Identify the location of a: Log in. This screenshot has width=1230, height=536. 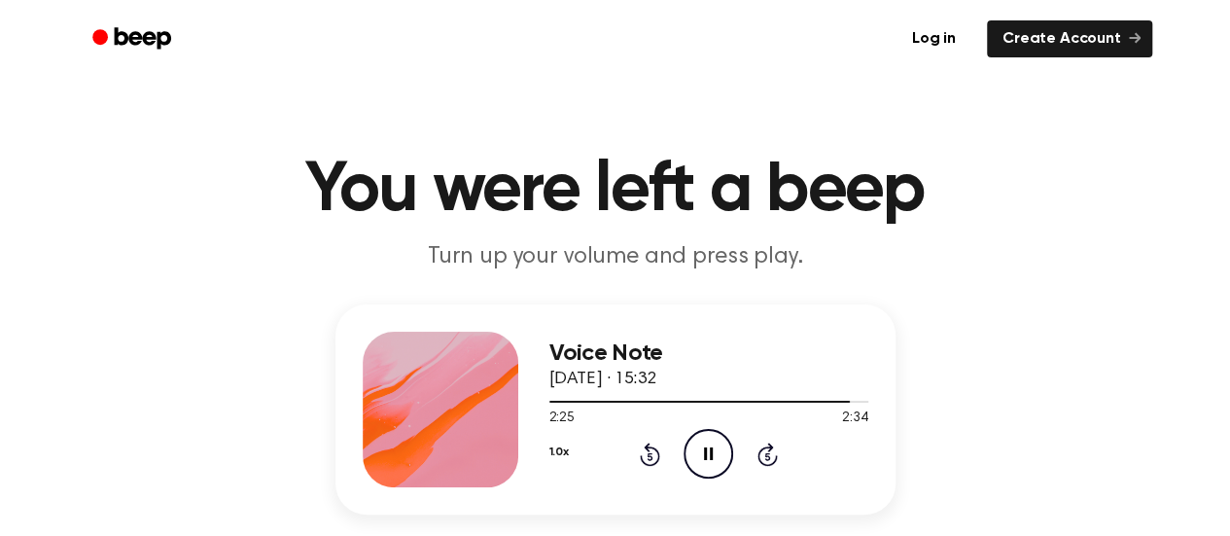
(933, 39).